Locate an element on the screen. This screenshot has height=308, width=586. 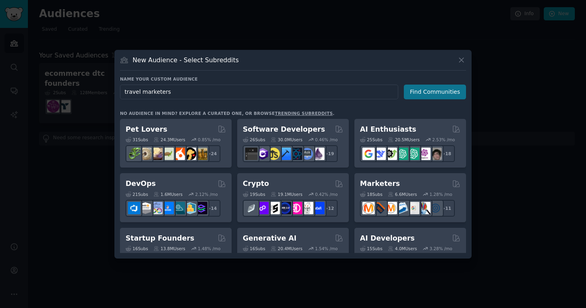
h2: Software Developers is located at coordinates (284, 129).